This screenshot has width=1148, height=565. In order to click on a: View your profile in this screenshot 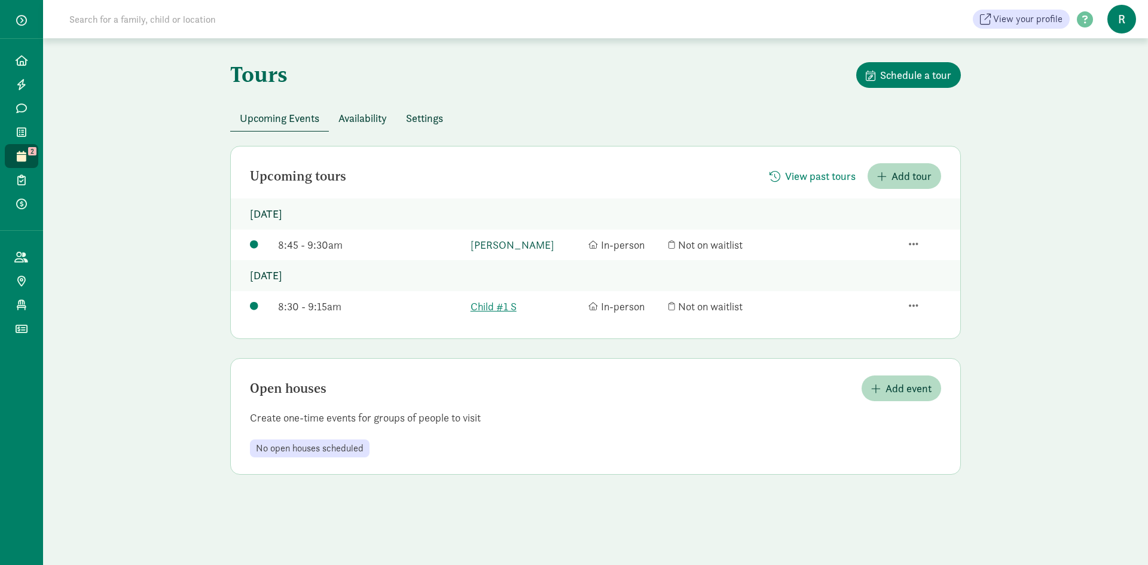, I will do `click(1022, 19)`.